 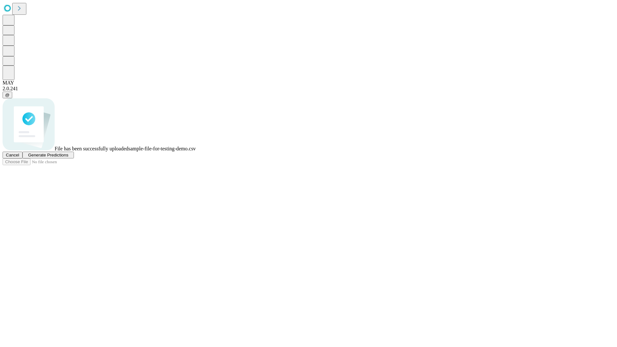 I want to click on button: Cancel, so click(x=13, y=155).